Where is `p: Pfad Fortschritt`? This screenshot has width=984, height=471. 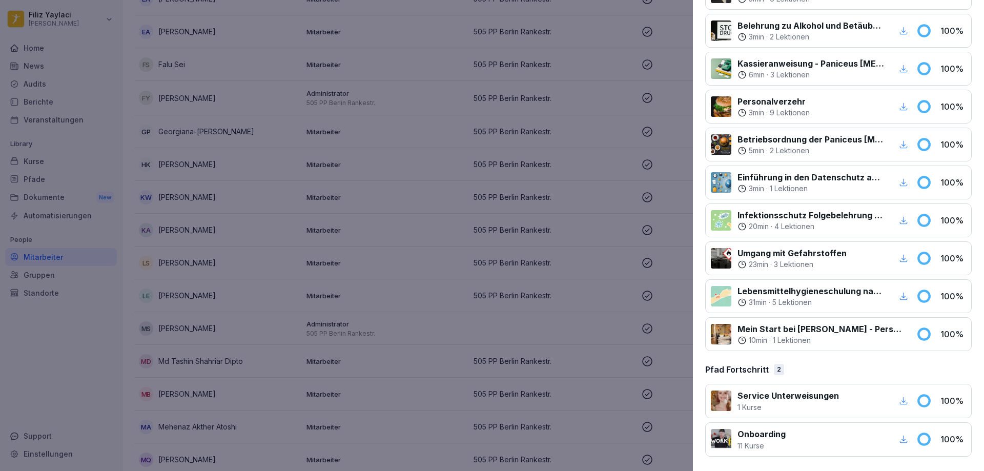
p: Pfad Fortschritt is located at coordinates (737, 369).